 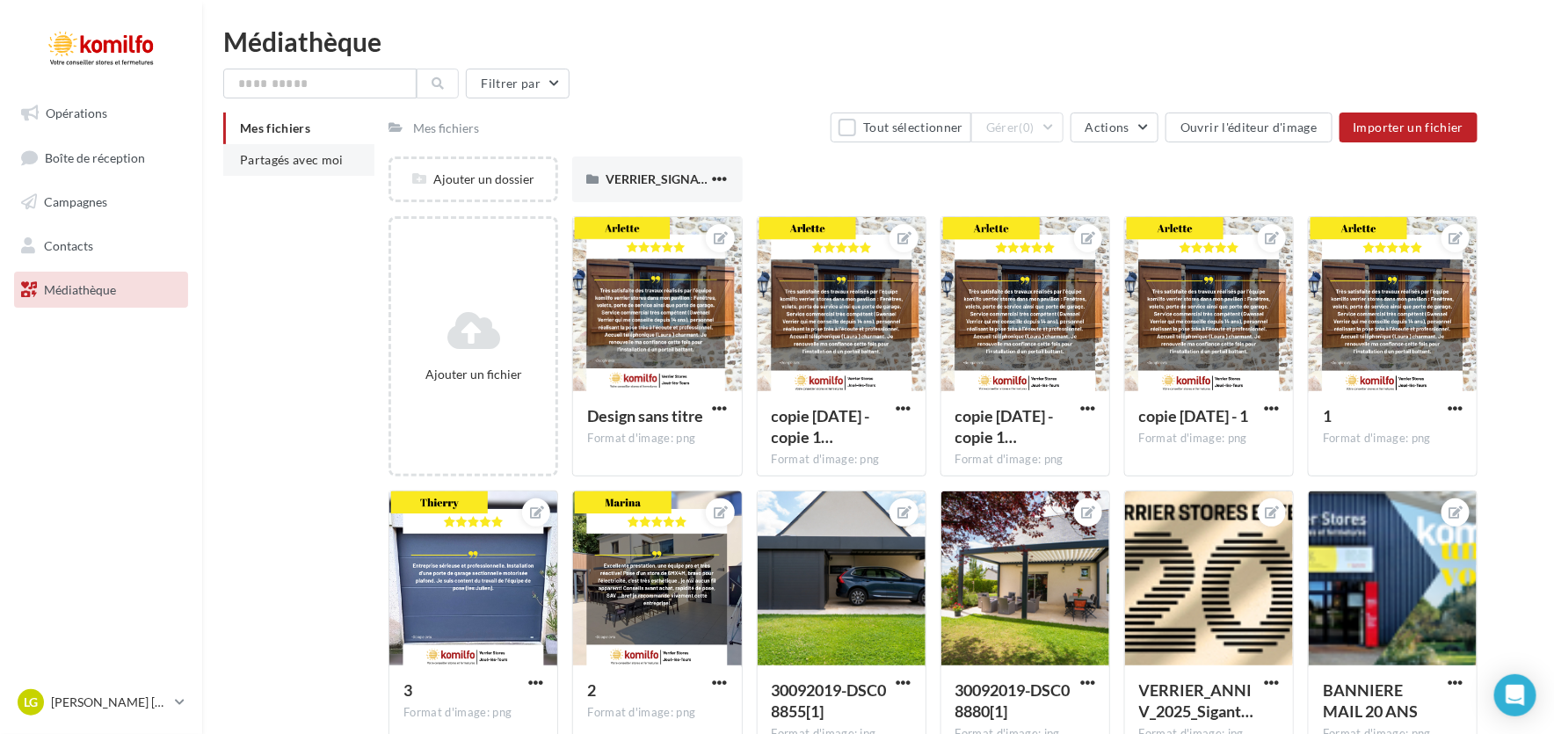 What do you see at coordinates (1027, 127) in the screenshot?
I see `span: (0)` at bounding box center [1027, 127].